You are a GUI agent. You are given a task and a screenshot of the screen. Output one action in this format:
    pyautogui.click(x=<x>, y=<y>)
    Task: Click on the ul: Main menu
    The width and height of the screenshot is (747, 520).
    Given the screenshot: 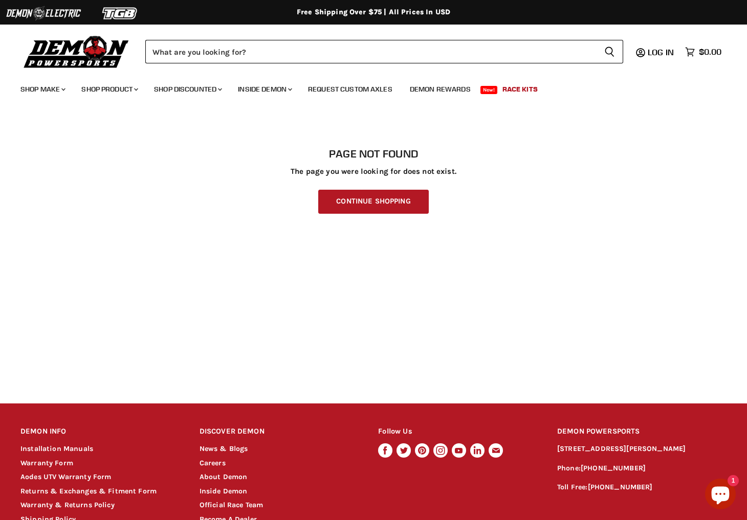 What is the action you would take?
    pyautogui.click(x=366, y=87)
    